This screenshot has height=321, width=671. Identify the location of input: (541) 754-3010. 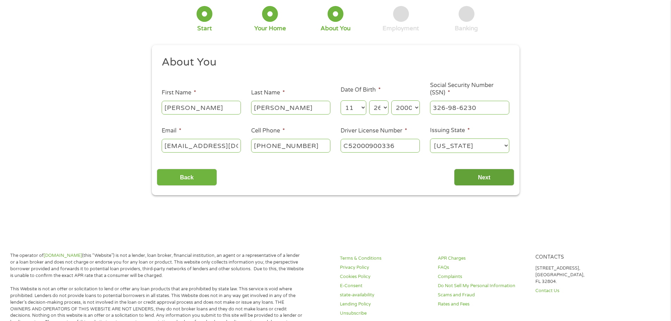
(291, 145).